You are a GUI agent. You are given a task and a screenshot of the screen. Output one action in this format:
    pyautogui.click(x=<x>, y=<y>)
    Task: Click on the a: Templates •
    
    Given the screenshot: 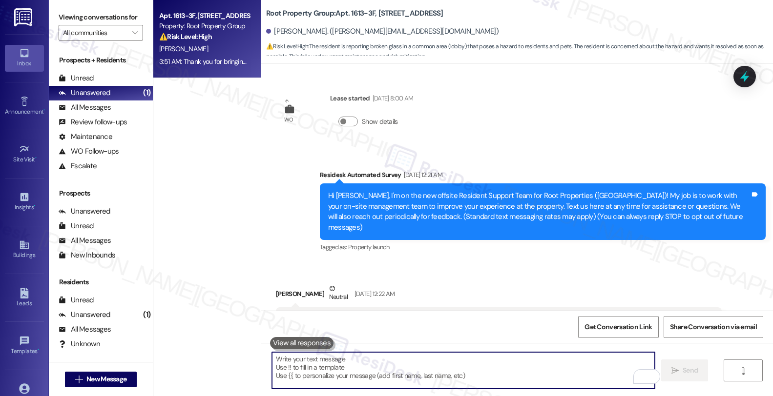 What is the action you would take?
    pyautogui.click(x=24, y=346)
    